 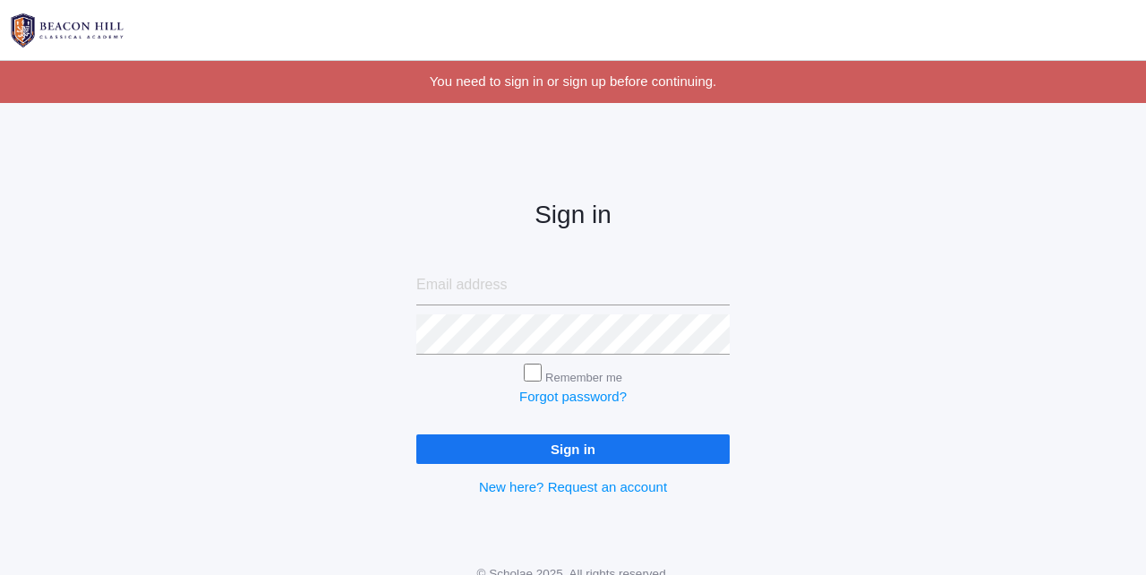 What do you see at coordinates (573, 486) in the screenshot?
I see `a: New here? Request an account` at bounding box center [573, 486].